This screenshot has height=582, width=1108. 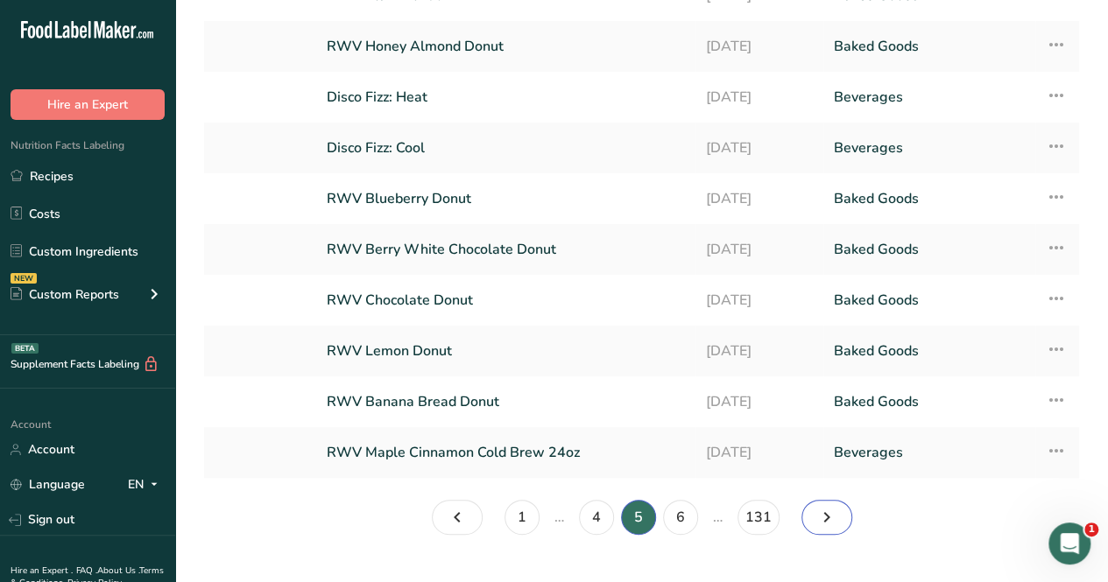 What do you see at coordinates (505, 300) in the screenshot?
I see `a: RWV Chocolate Donut` at bounding box center [505, 300].